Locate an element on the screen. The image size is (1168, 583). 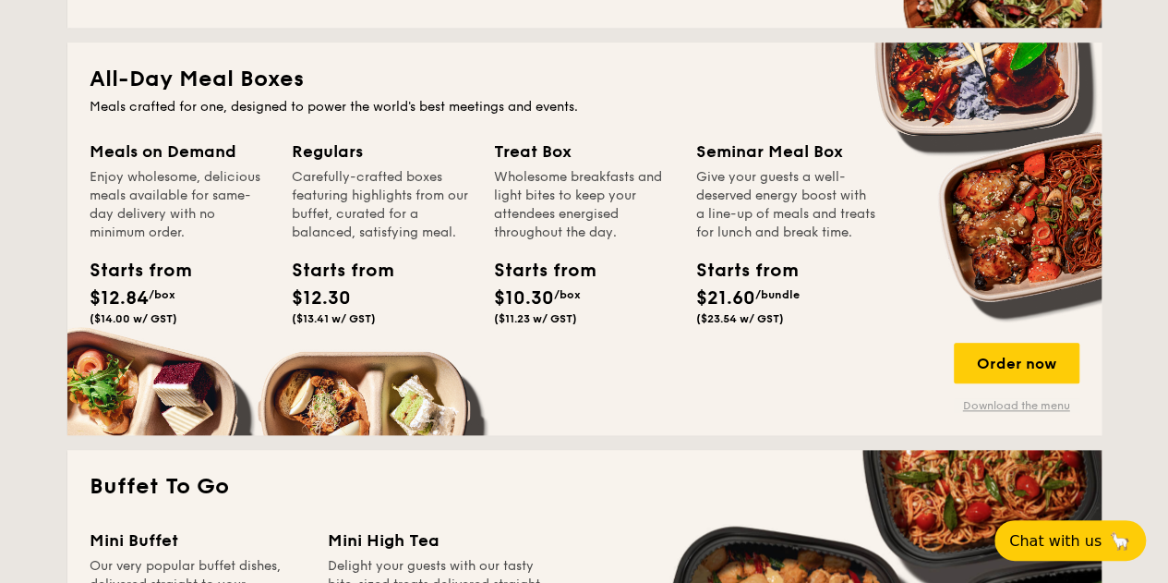
div: Meals crafted for one, designed to power the world's best meetings and events. is located at coordinates (584, 107).